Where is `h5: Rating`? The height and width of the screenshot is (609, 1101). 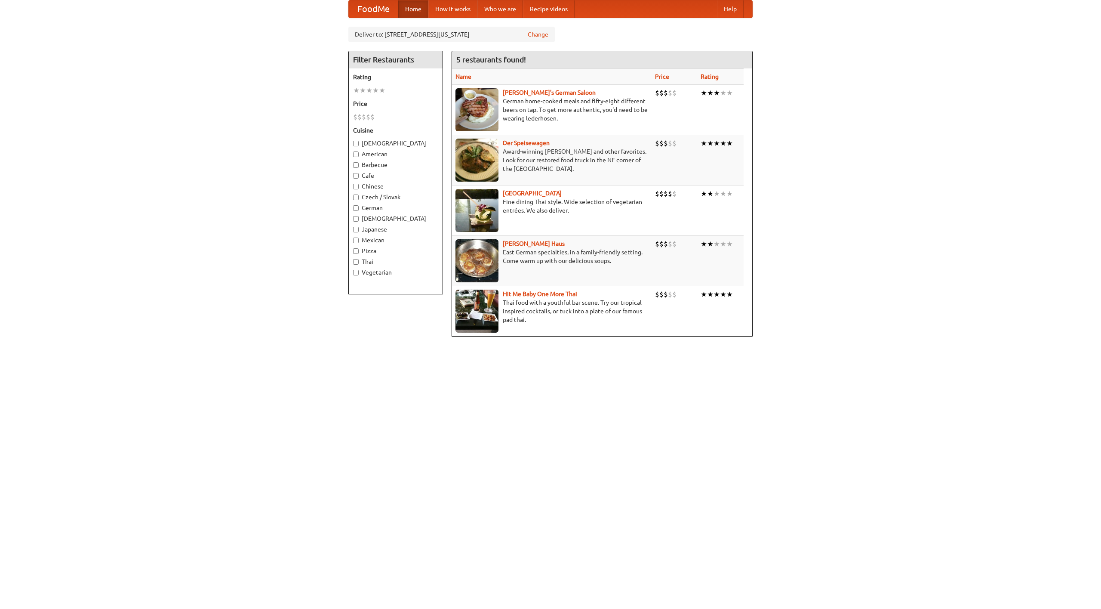
h5: Rating is located at coordinates (396, 77).